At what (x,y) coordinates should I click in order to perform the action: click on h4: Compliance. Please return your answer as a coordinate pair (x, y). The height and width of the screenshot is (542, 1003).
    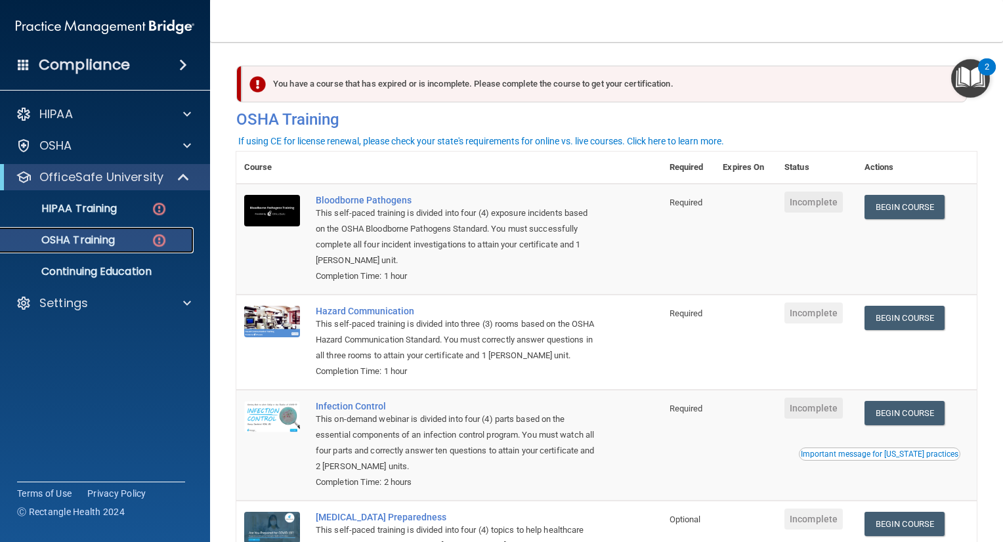
    Looking at the image, I should click on (84, 65).